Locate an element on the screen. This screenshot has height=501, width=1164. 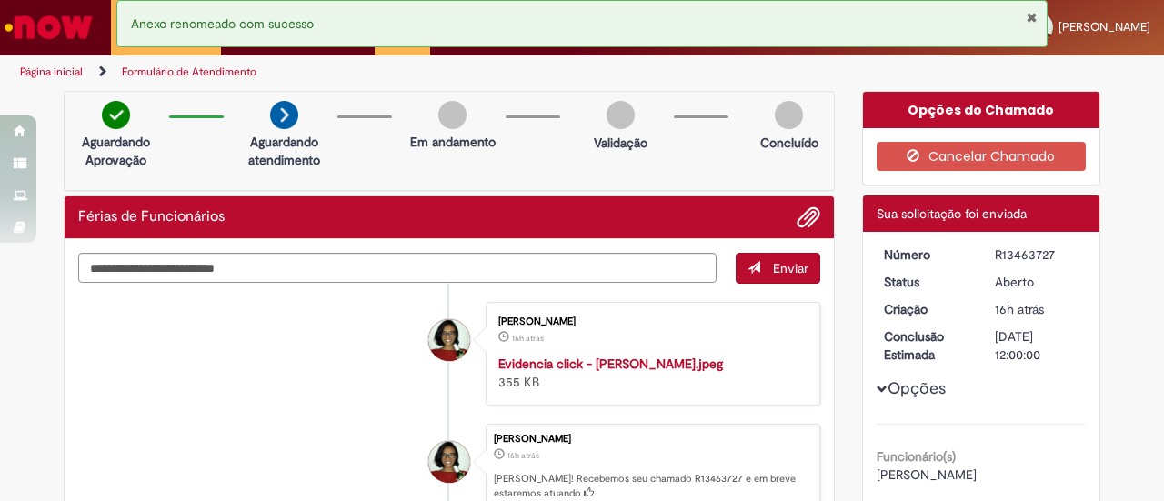
h2: Férias de Funcionários Histórico de tíquete is located at coordinates (151, 217).